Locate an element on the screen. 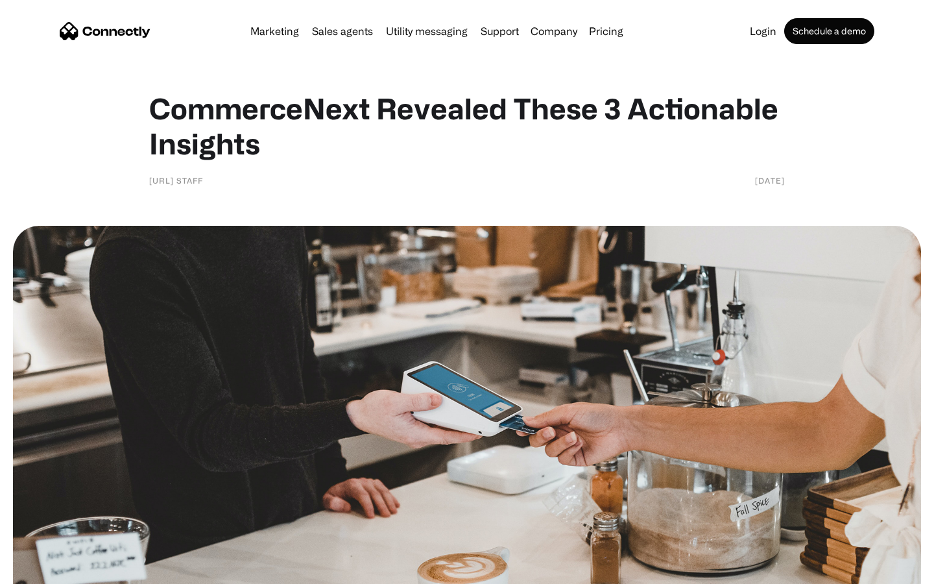 This screenshot has width=934, height=584. a: Support is located at coordinates (499, 31).